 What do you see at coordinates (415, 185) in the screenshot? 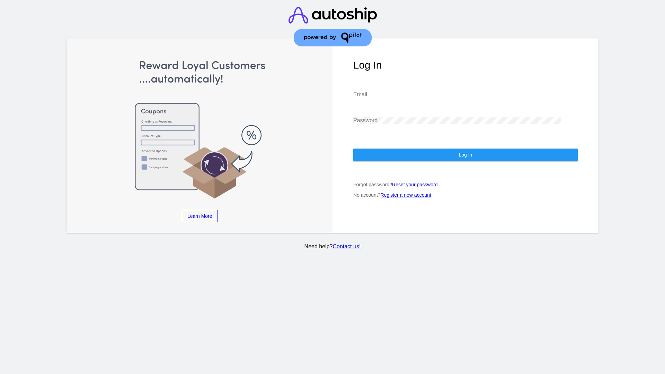
I see `a: Reset your password` at bounding box center [415, 185].